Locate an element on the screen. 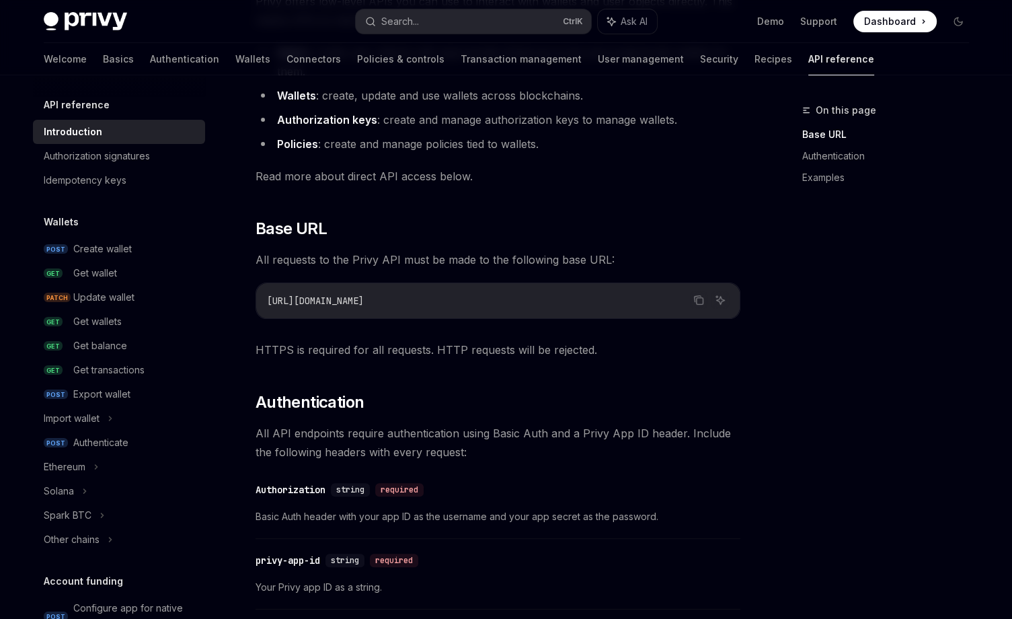  li: : create and manage policies tied to wallets. is located at coordinates (498, 144).